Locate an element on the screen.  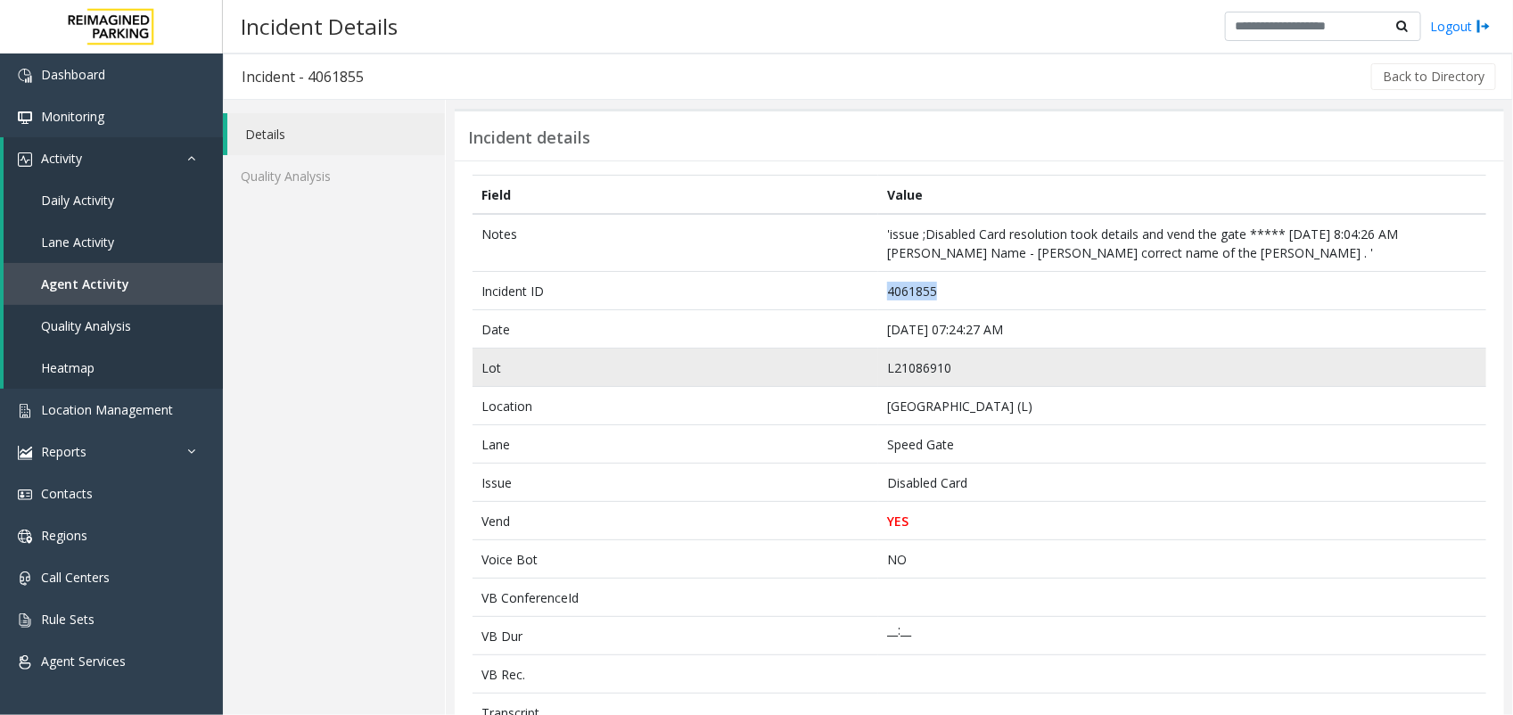
td: Incident ID is located at coordinates (675, 291).